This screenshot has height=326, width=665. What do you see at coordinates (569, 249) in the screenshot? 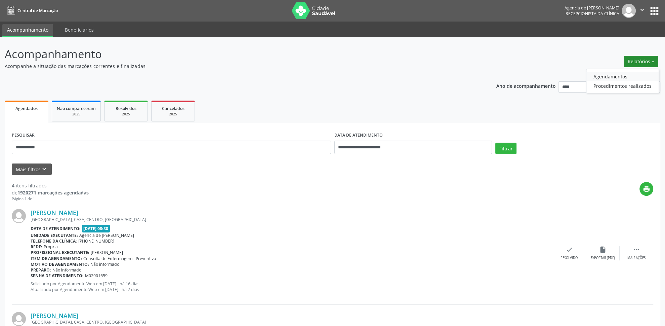
I see `i: check` at bounding box center [569, 249].